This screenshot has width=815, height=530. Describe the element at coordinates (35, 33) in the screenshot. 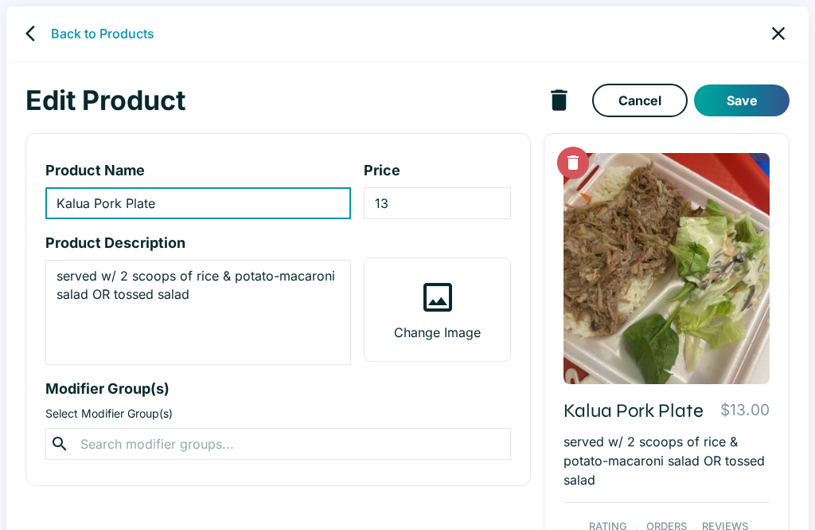

I see `a: back` at that location.